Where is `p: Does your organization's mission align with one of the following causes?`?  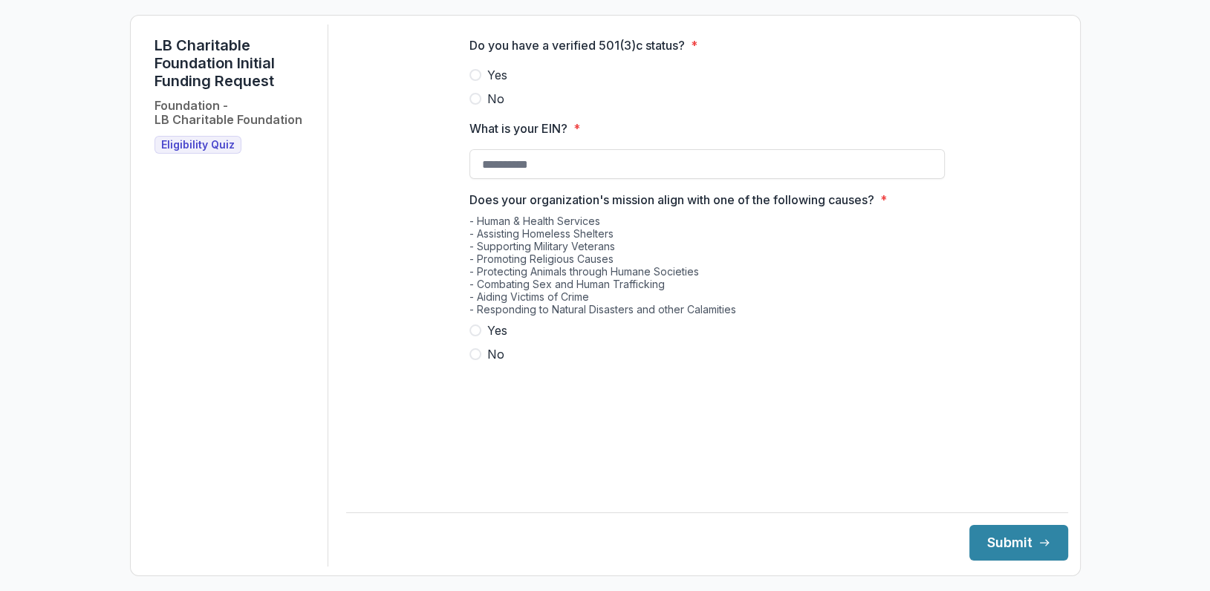
p: Does your organization's mission align with one of the following causes? is located at coordinates (671, 200).